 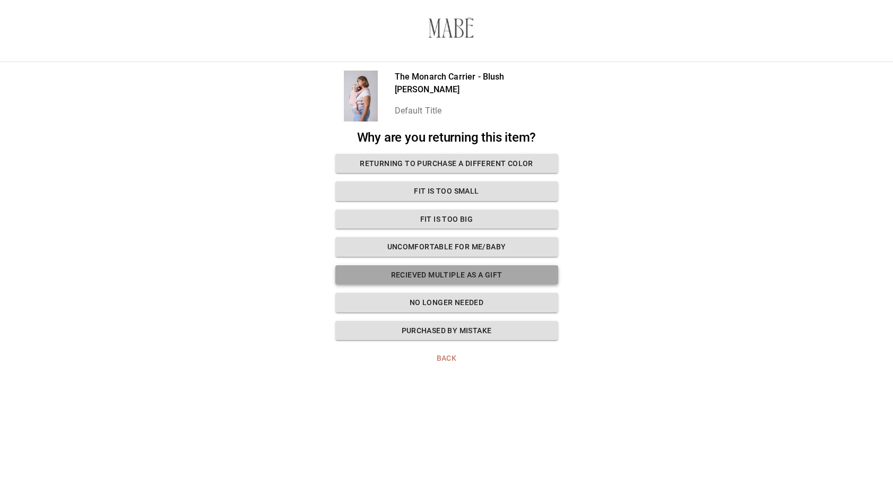 I want to click on button: Returning to purchase a different color, so click(x=447, y=163).